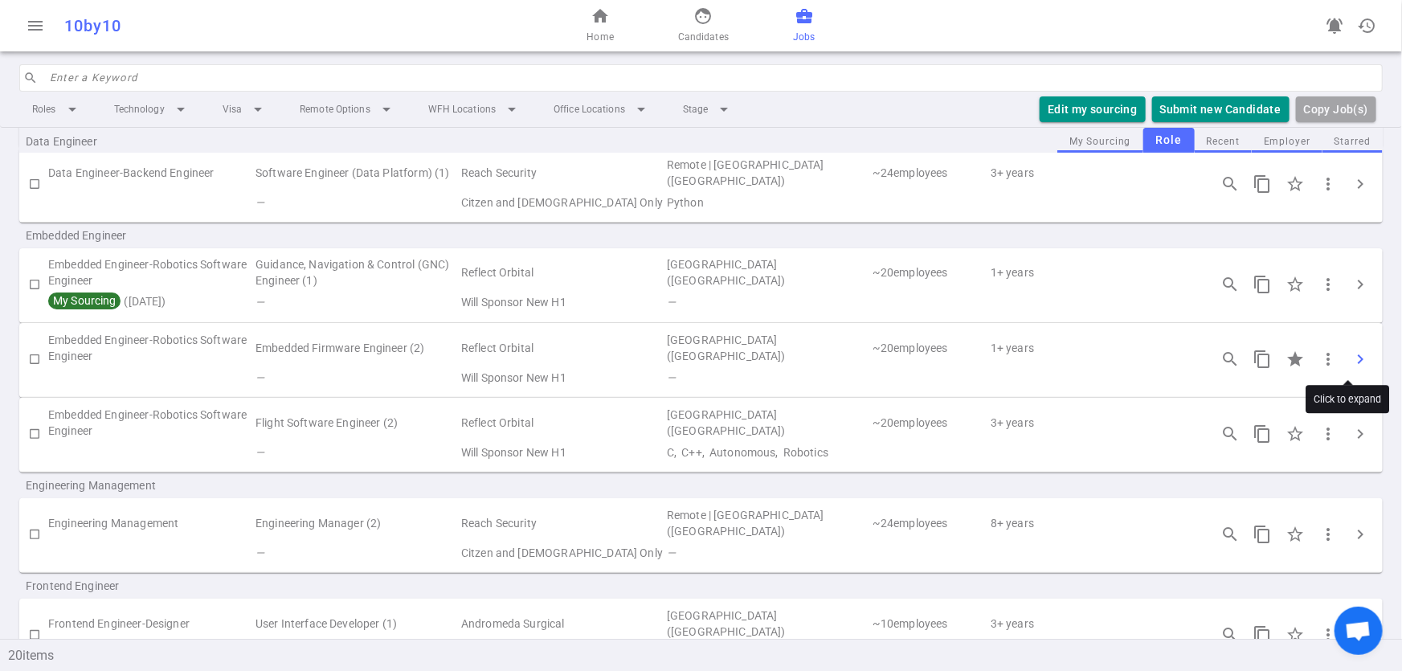 The image size is (1402, 671). I want to click on td: San Francisco (San Francisco Bay Area), so click(768, 623).